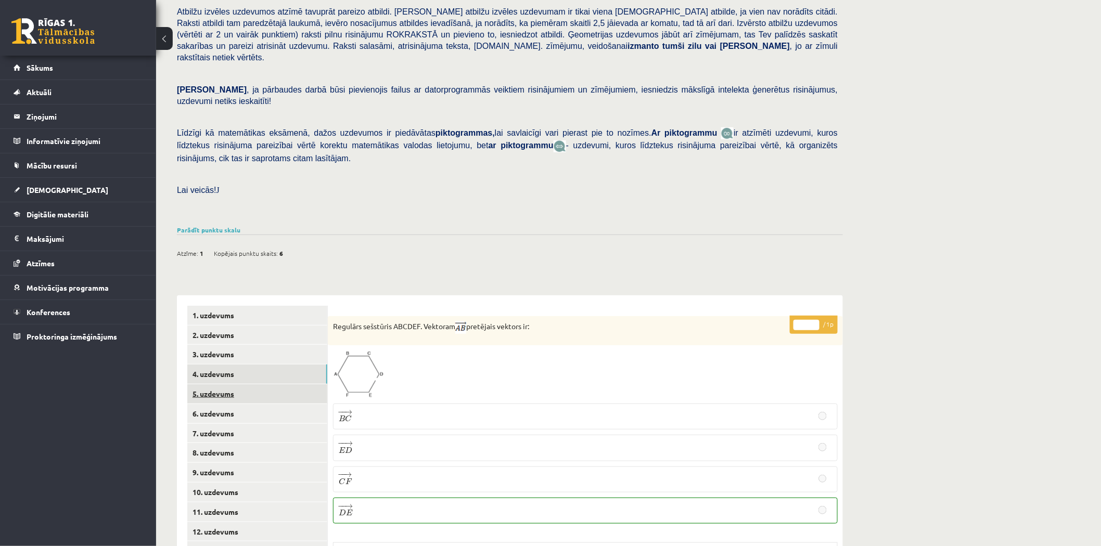  I want to click on a: Rīgas 1. Tālmācības vidusskola, so click(53, 31).